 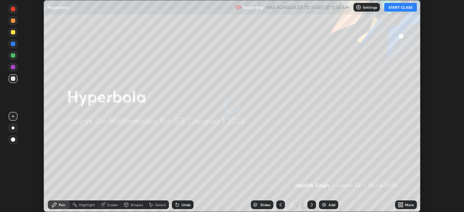 I want to click on div: Shapes, so click(x=137, y=205).